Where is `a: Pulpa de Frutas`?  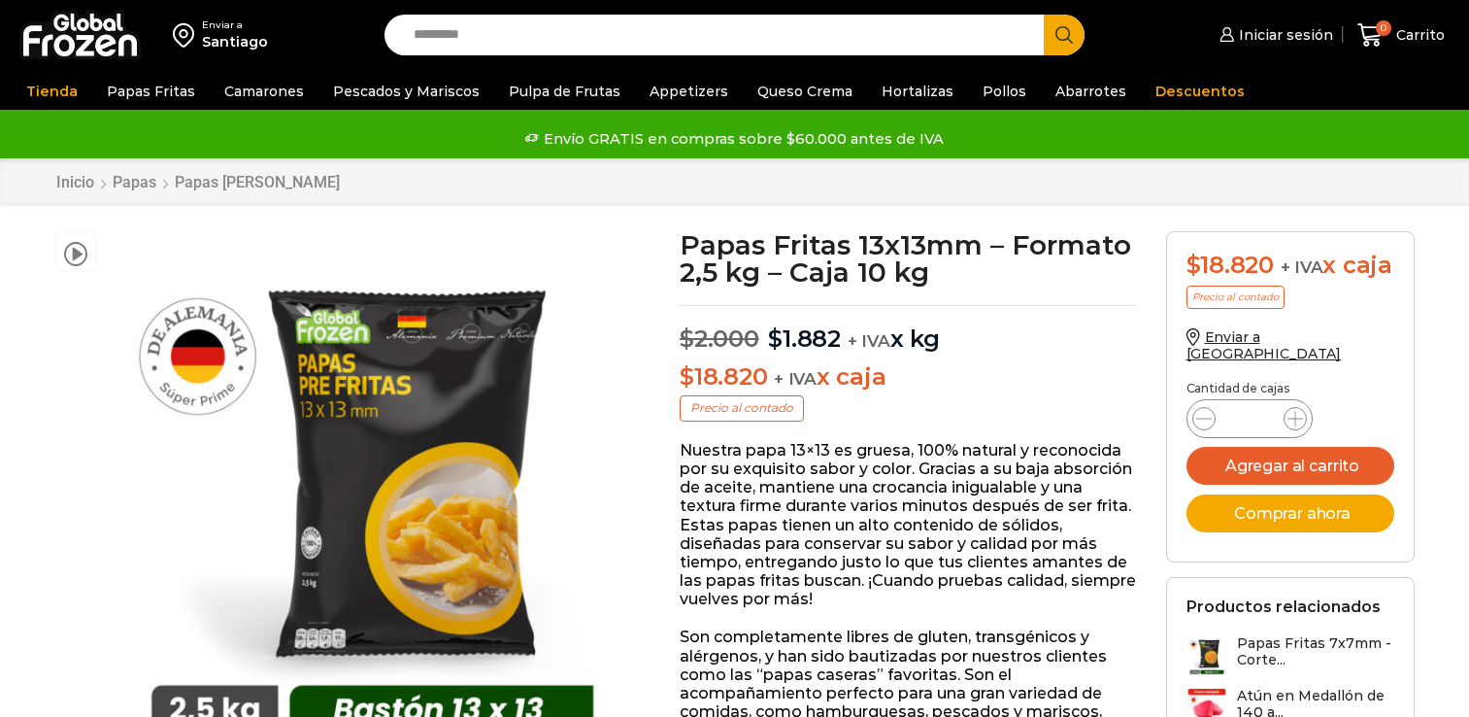
a: Pulpa de Frutas is located at coordinates (564, 91).